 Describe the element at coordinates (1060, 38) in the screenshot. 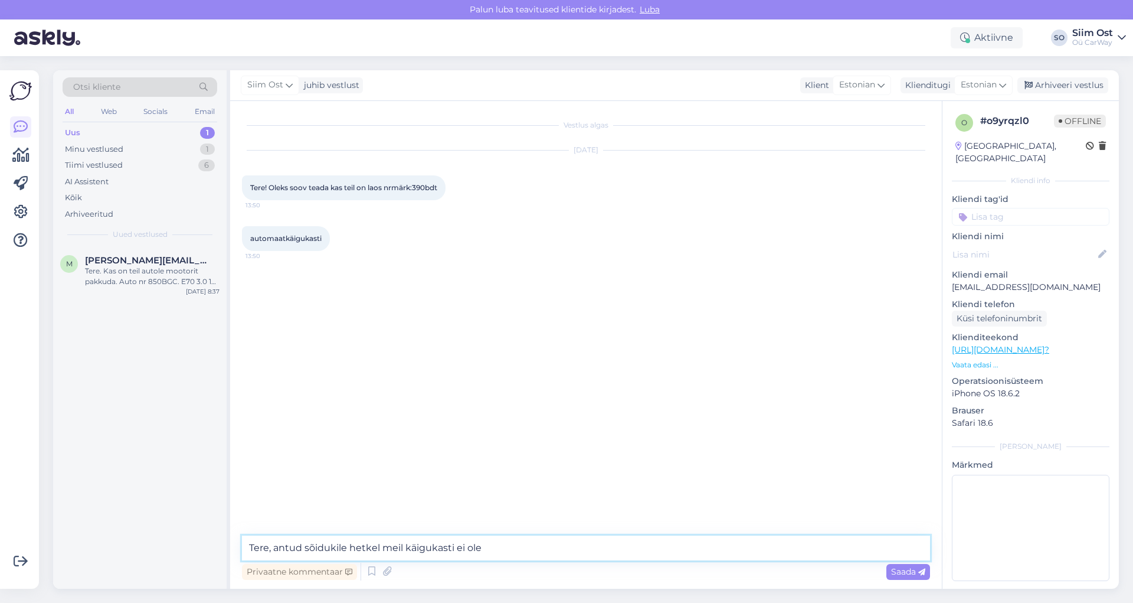

I see `div: SO` at that location.